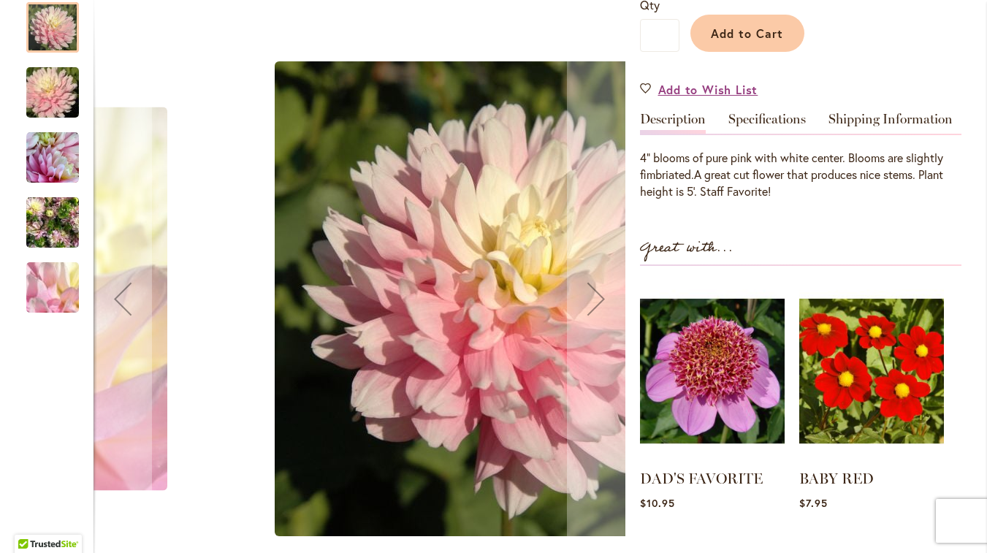  What do you see at coordinates (801, 175) in the screenshot?
I see `div: 4" blooms of pure pink with white center. Blooms are slightly fimbriated.A great cut flower that ...` at bounding box center [801, 175].